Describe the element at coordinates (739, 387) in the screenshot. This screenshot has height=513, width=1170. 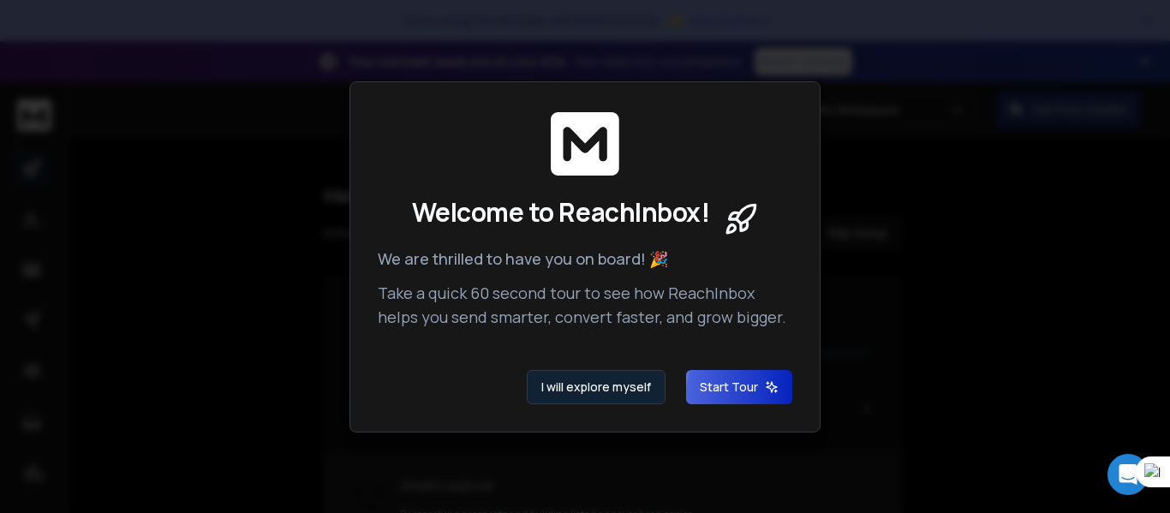
I see `button: Start Tour` at that location.